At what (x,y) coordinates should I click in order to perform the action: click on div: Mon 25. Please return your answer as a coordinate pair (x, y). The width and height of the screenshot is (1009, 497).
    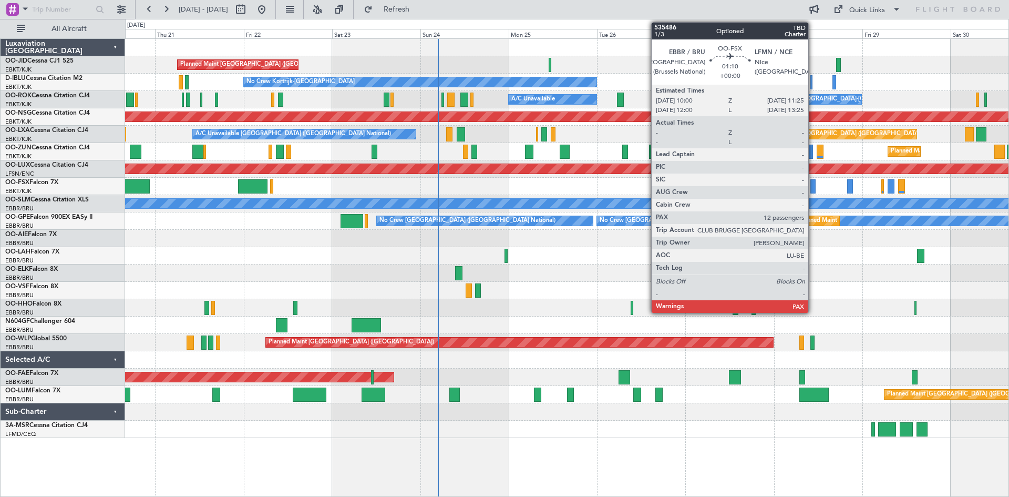
    Looking at the image, I should click on (553, 34).